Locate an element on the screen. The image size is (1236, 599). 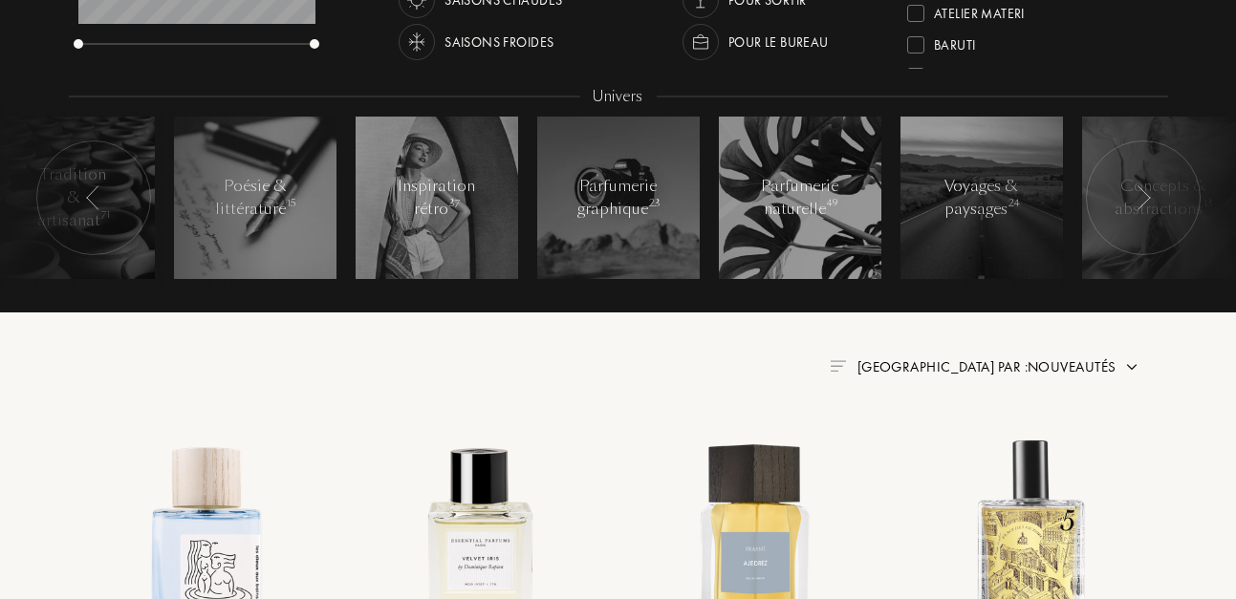
span: 37 is located at coordinates (454, 204).